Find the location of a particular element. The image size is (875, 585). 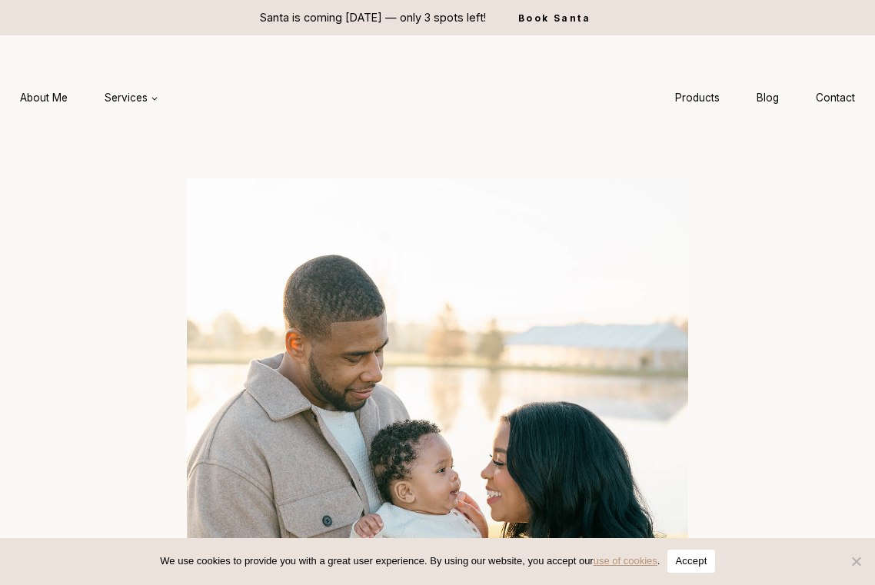

span: Services is located at coordinates (131, 98).